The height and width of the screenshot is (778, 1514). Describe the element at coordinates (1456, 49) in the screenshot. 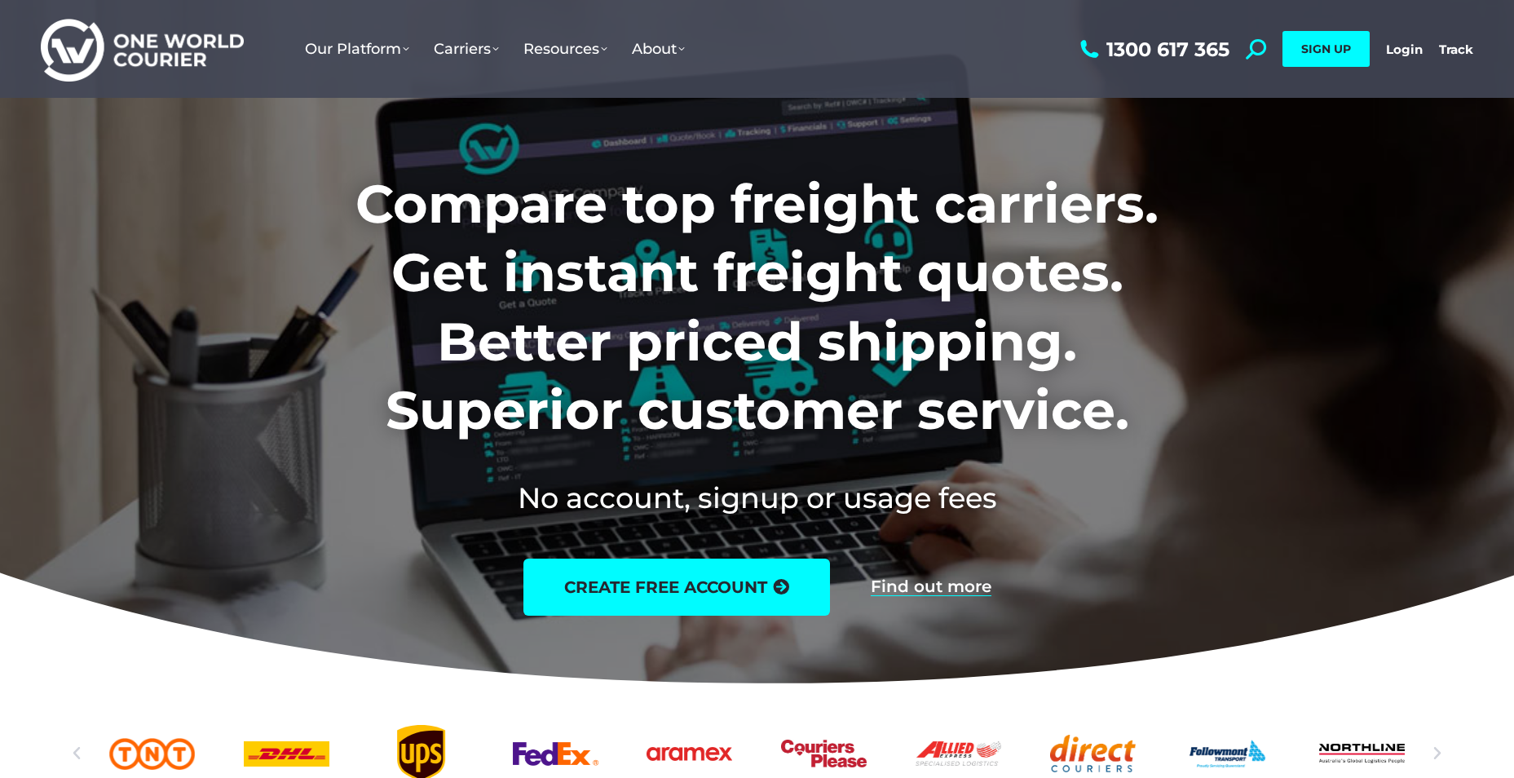

I see `a: Track` at that location.